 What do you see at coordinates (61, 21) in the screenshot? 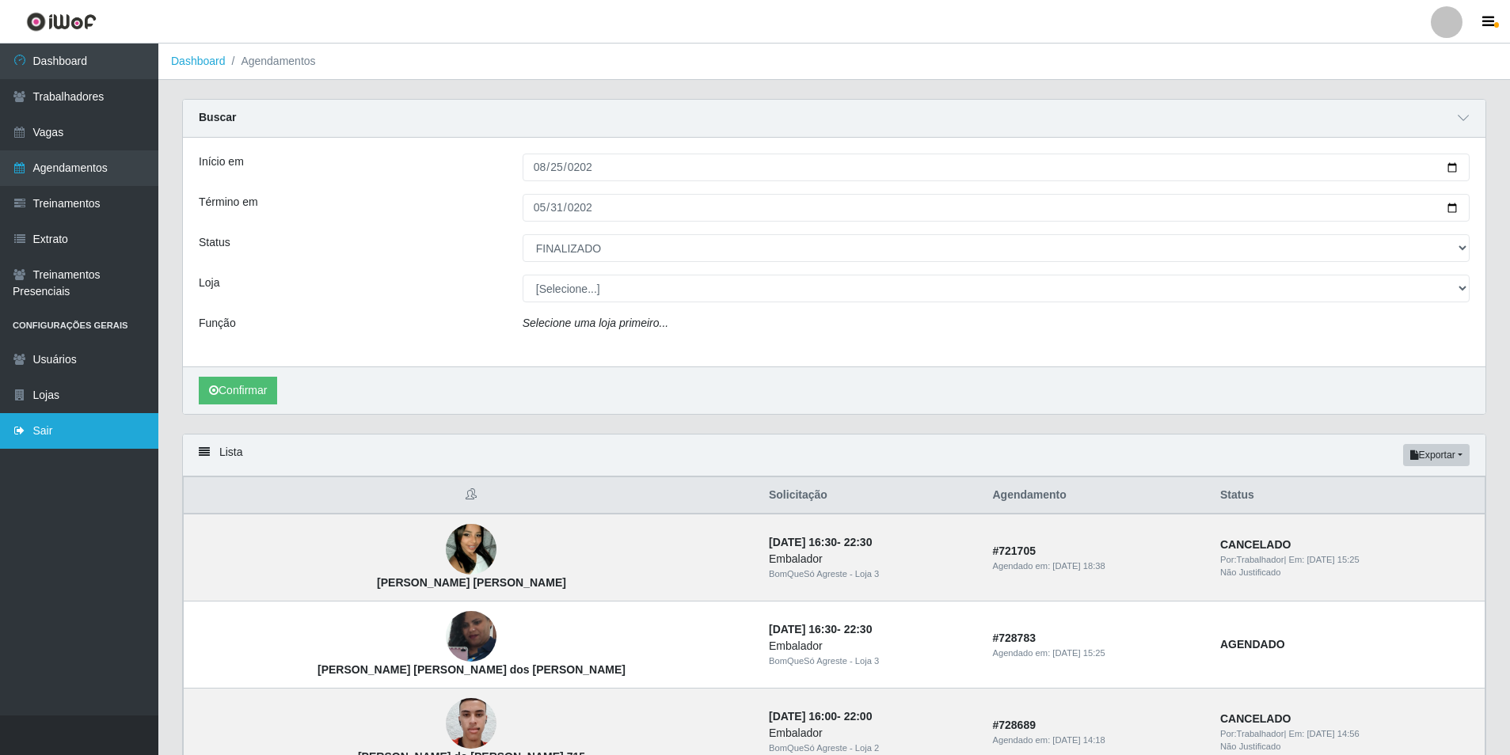
I see `img: CoreUI Logo` at bounding box center [61, 21].